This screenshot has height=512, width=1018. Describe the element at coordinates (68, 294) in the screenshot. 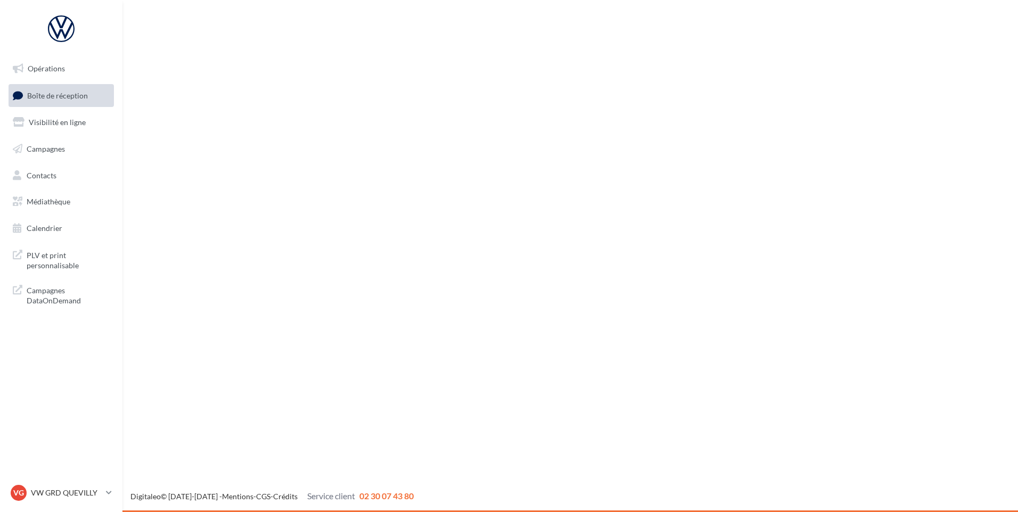

I see `span: Campagnes DataOnDemand` at that location.